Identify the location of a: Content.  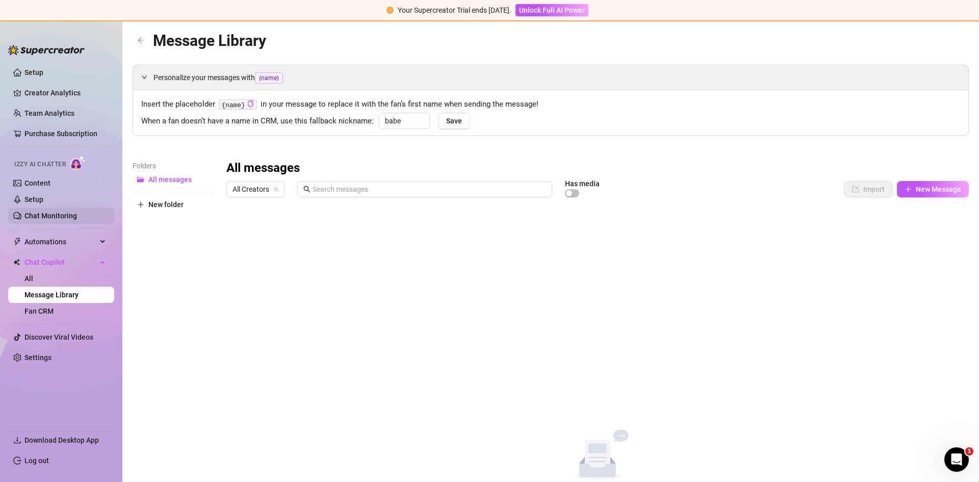
(37, 183).